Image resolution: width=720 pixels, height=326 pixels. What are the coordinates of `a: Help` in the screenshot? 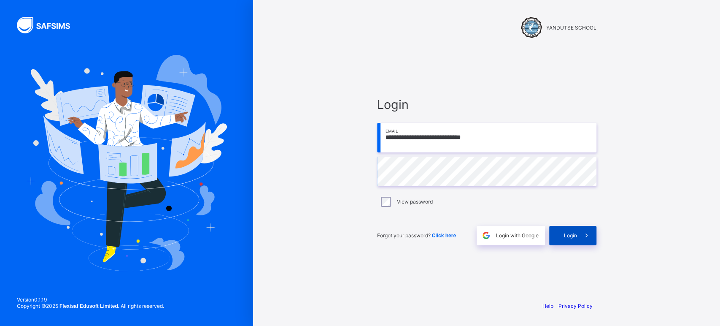 It's located at (548, 305).